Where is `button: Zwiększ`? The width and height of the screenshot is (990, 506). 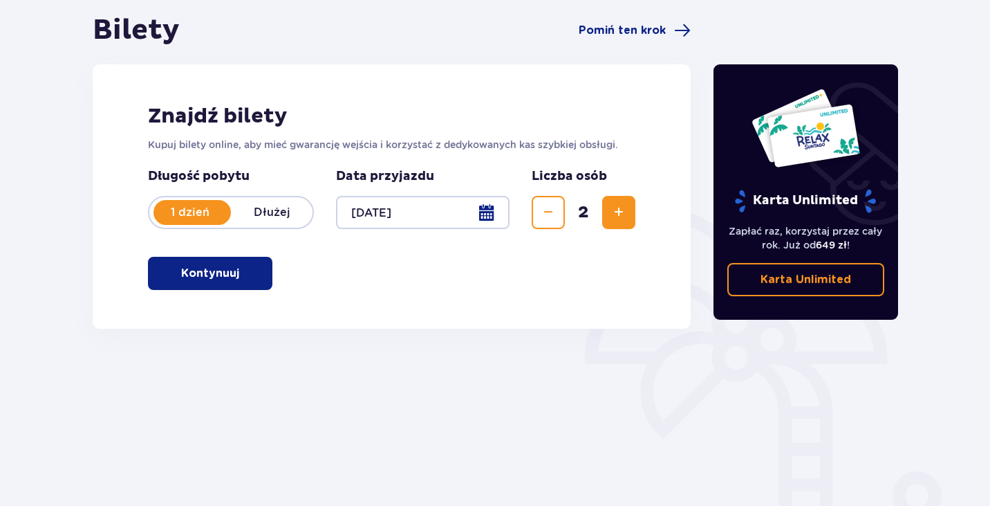 button: Zwiększ is located at coordinates (619, 212).